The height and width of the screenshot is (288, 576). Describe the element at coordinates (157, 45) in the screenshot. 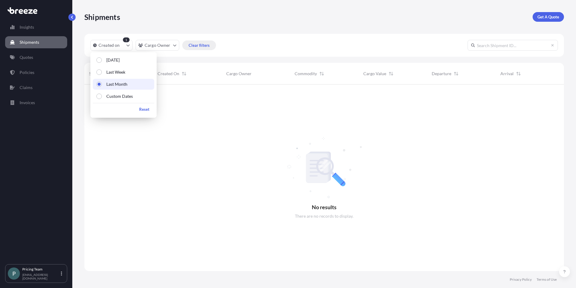

I see `button: cargoOwner Filter options` at that location.